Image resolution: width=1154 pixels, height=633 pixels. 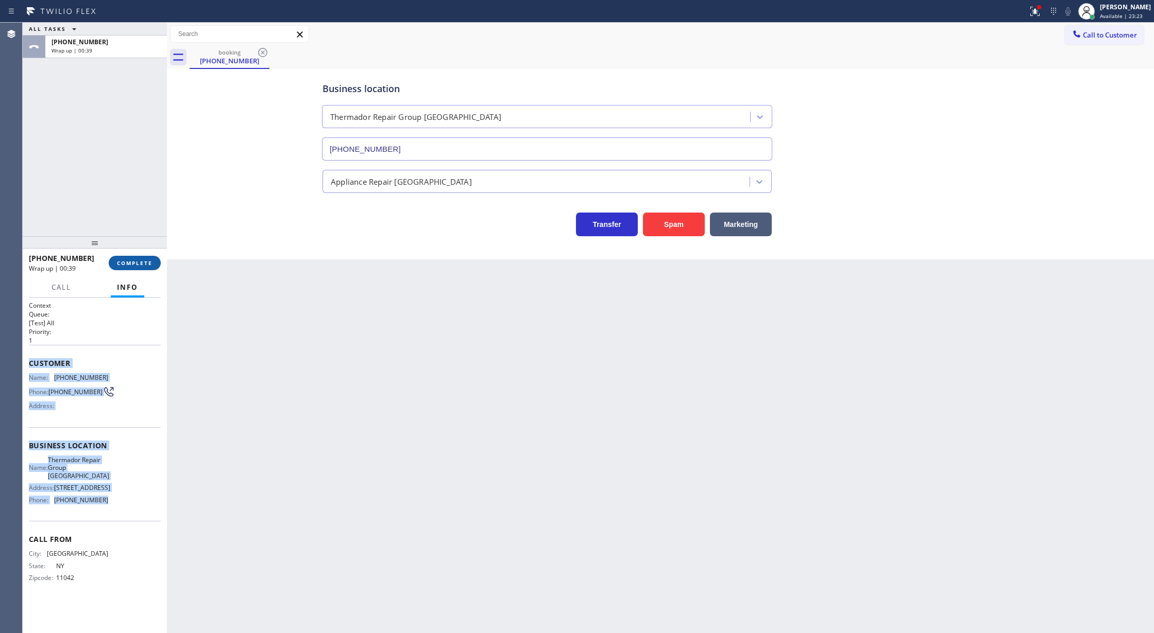 What do you see at coordinates (1109, 35) in the screenshot?
I see `span: Call to Customer` at bounding box center [1109, 35].